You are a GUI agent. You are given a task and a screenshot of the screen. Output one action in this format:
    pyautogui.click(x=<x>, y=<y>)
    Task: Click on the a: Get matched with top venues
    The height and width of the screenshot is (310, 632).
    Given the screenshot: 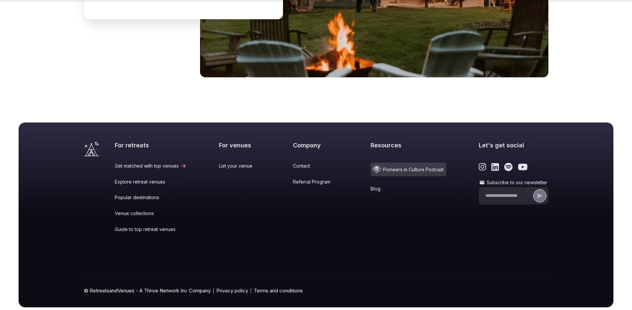 What is the action you would take?
    pyautogui.click(x=151, y=166)
    